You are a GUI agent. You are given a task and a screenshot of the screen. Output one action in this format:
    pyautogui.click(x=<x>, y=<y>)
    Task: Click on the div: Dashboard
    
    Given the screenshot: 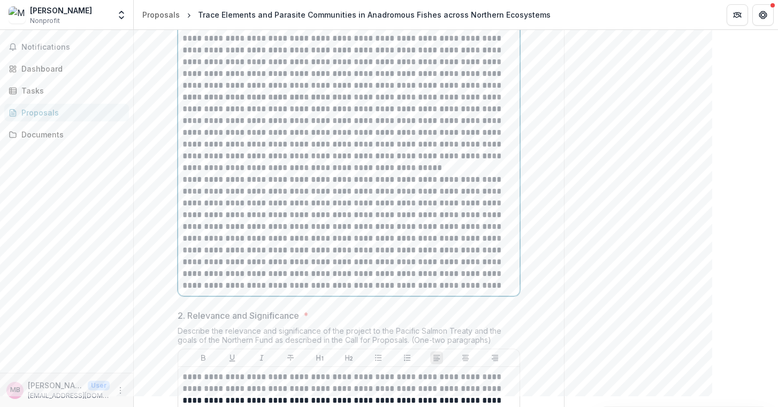 What is the action you would take?
    pyautogui.click(x=71, y=69)
    